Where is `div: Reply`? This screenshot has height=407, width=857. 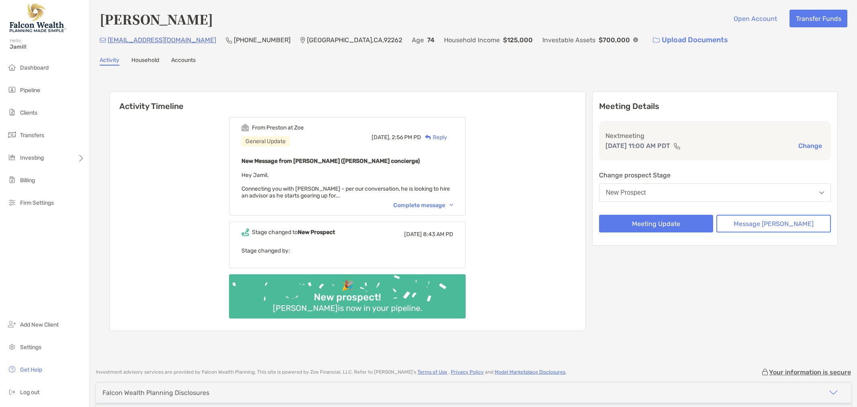
div: Reply is located at coordinates (434, 137).